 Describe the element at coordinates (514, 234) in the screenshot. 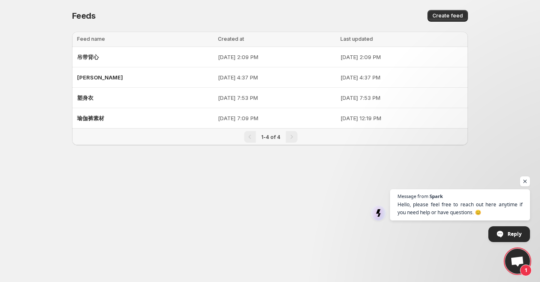

I see `span: Reply` at that location.